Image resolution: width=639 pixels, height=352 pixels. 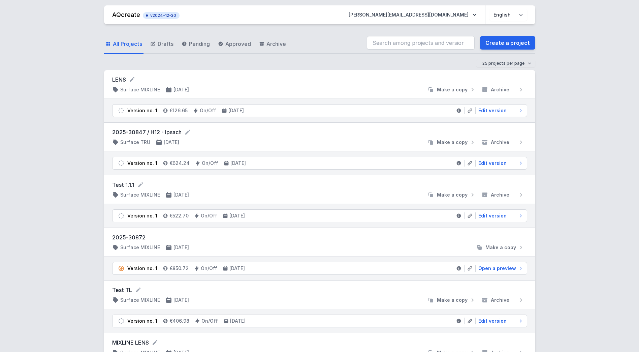 What do you see at coordinates (121, 268) in the screenshot?
I see `img: pending.svg` at bounding box center [121, 268].